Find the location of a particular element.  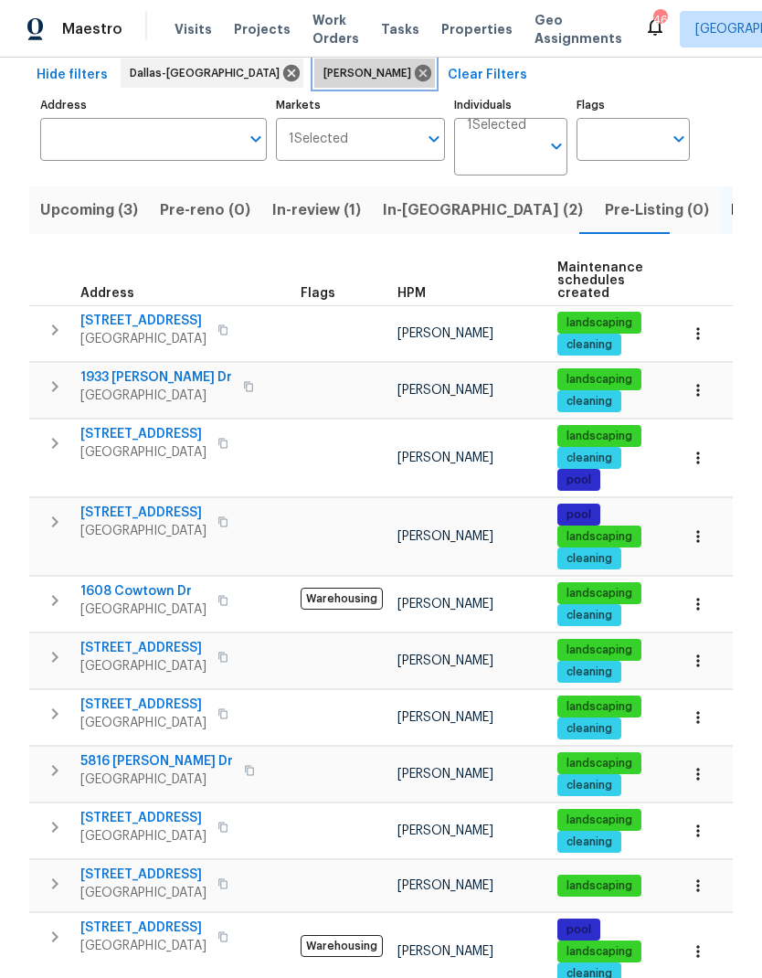

span: HPM is located at coordinates (411, 293).